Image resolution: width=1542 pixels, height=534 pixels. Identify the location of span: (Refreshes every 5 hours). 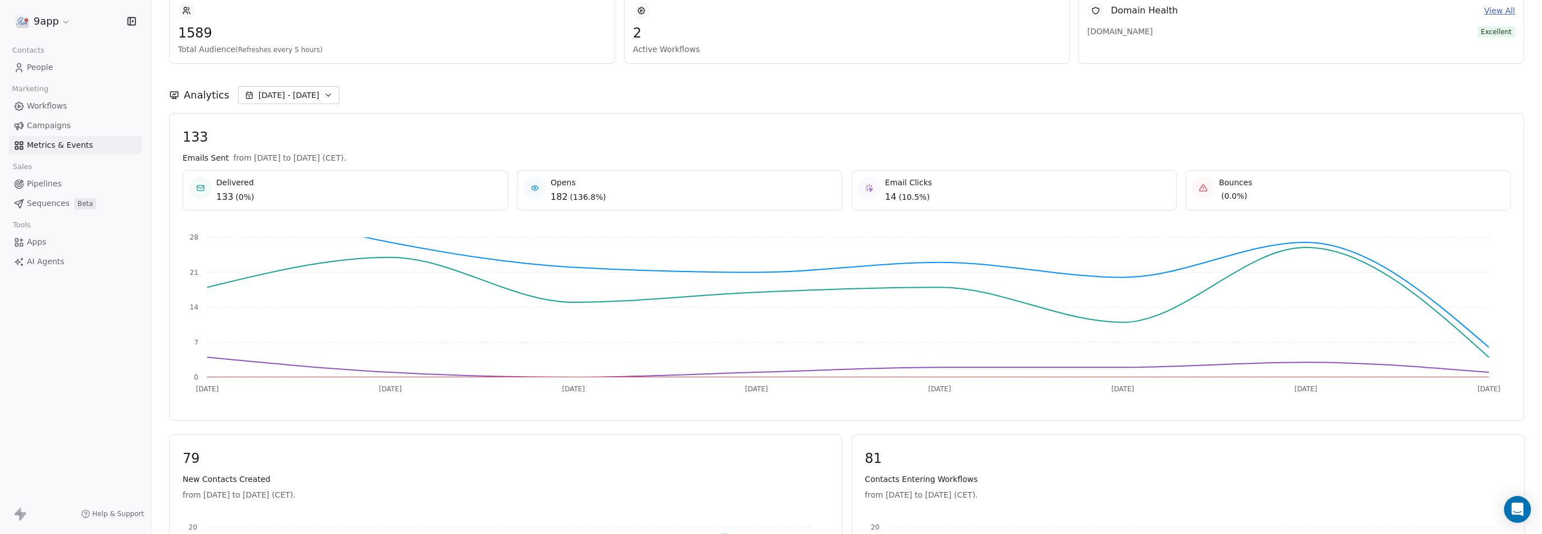
(279, 50).